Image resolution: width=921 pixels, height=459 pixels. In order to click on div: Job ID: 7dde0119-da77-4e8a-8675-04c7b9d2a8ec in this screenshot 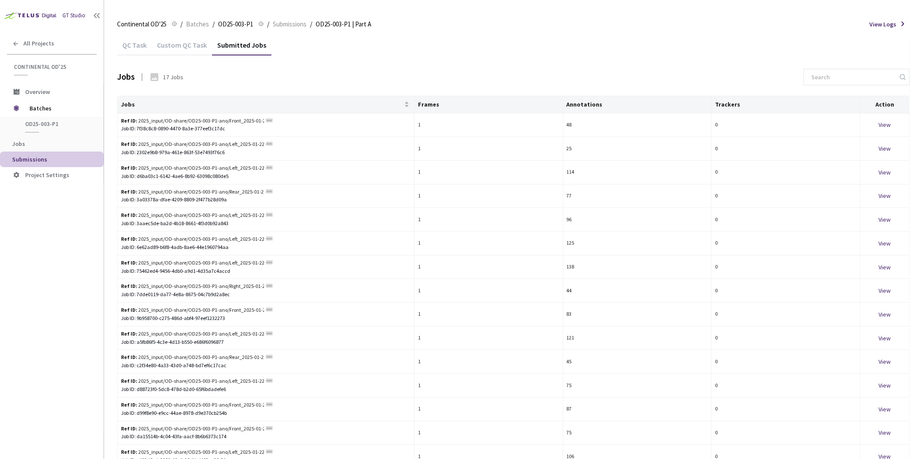, I will do `click(266, 295)`.